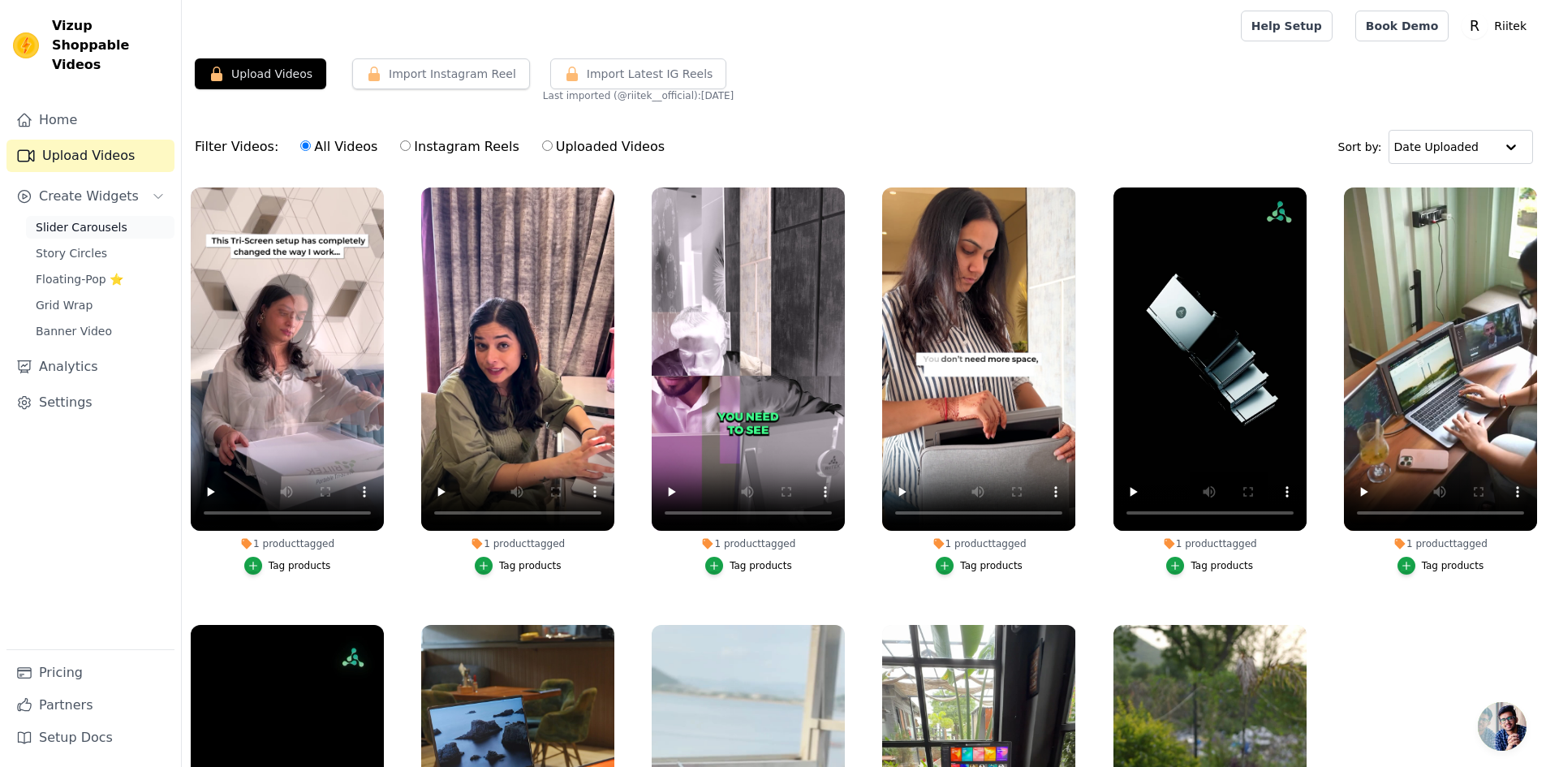 This screenshot has height=767, width=1546. What do you see at coordinates (88, 196) in the screenshot?
I see `span: Create Widgets` at bounding box center [88, 196].